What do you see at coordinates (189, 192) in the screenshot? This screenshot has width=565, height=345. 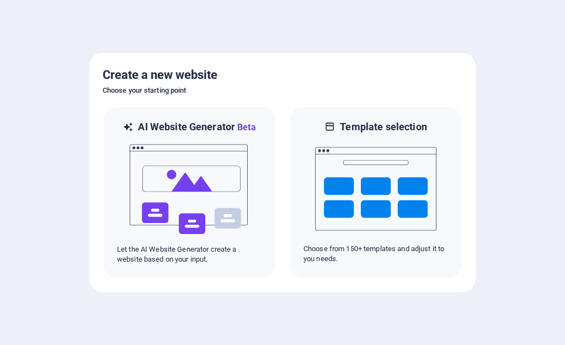 I see `div: AI Website GeneratorBetaaiLet the AI Website Generator create a website based on your input.` at bounding box center [189, 192].